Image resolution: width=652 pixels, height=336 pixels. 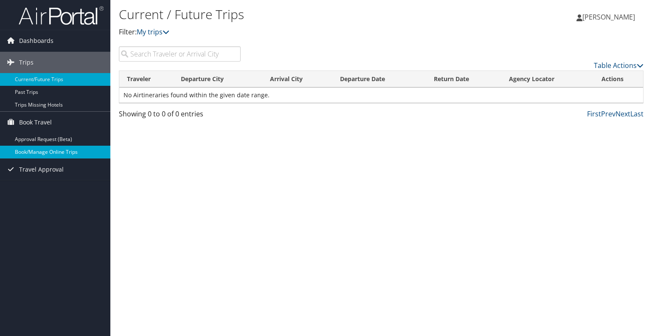 What do you see at coordinates (623, 114) in the screenshot?
I see `a: Next` at bounding box center [623, 114].